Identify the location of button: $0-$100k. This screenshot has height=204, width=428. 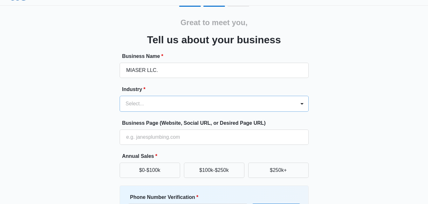
(150, 170).